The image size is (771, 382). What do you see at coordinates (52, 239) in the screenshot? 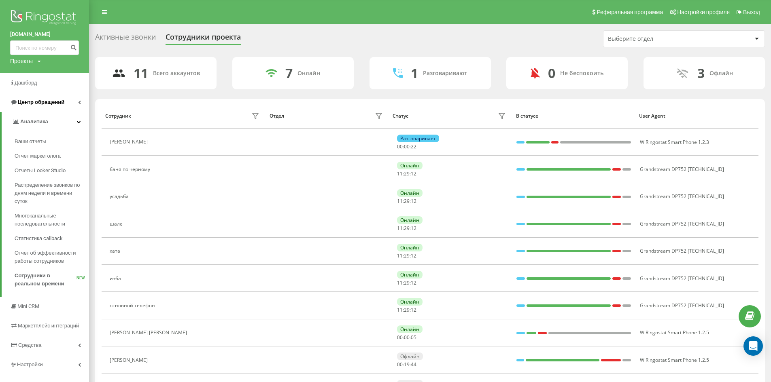
I see `a: Статистика callback` at bounding box center [52, 239].